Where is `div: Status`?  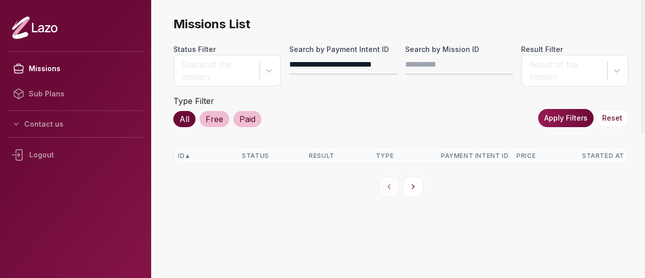 div: Status is located at coordinates (271, 156).